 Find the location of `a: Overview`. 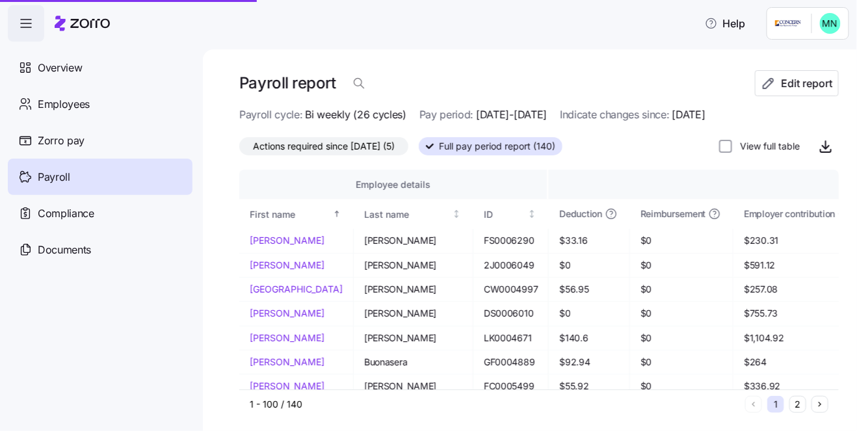

a: Overview is located at coordinates (100, 68).